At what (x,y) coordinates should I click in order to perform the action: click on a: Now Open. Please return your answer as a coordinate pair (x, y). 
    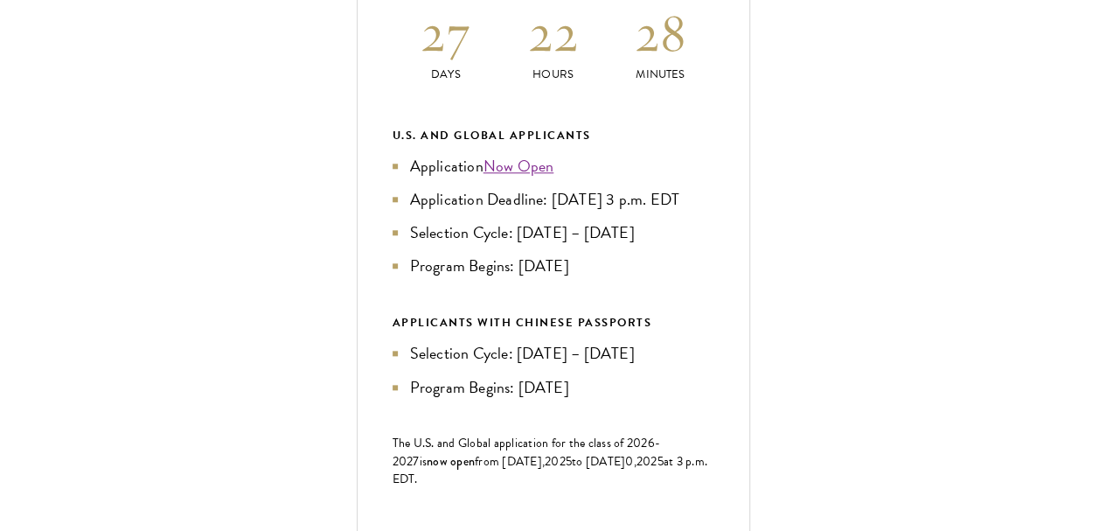
    Looking at the image, I should click on (518, 165).